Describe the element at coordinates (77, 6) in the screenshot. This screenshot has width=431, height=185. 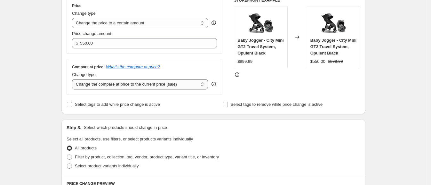
I see `h3: Price` at that location.